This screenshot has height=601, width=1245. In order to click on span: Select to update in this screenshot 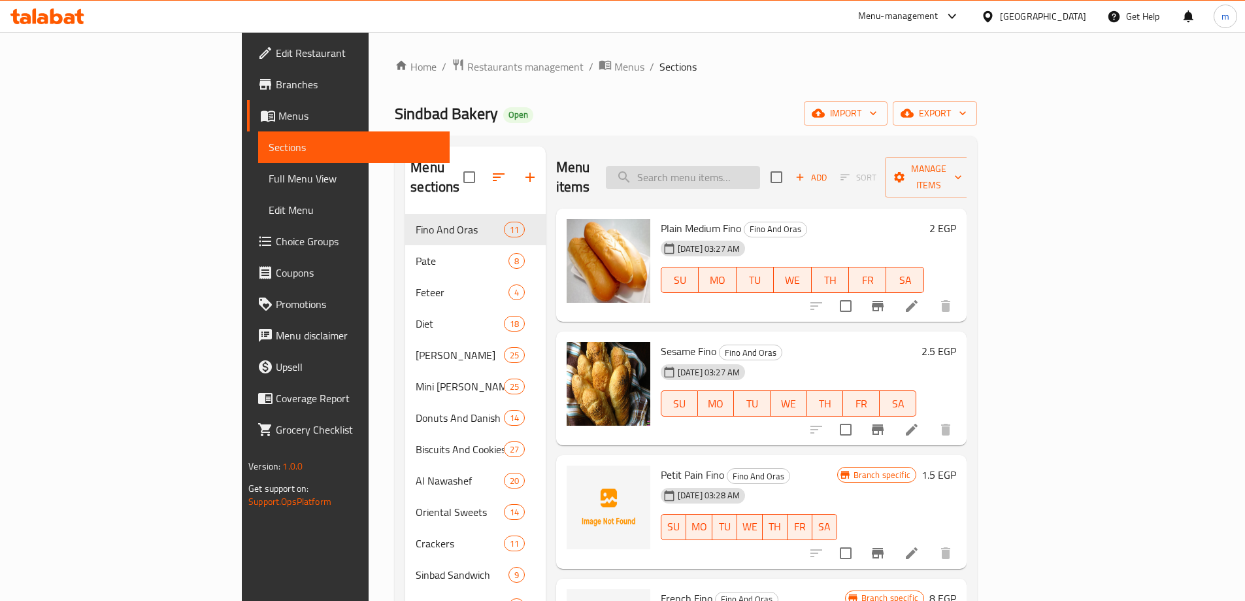, I will do `click(846, 306)`.